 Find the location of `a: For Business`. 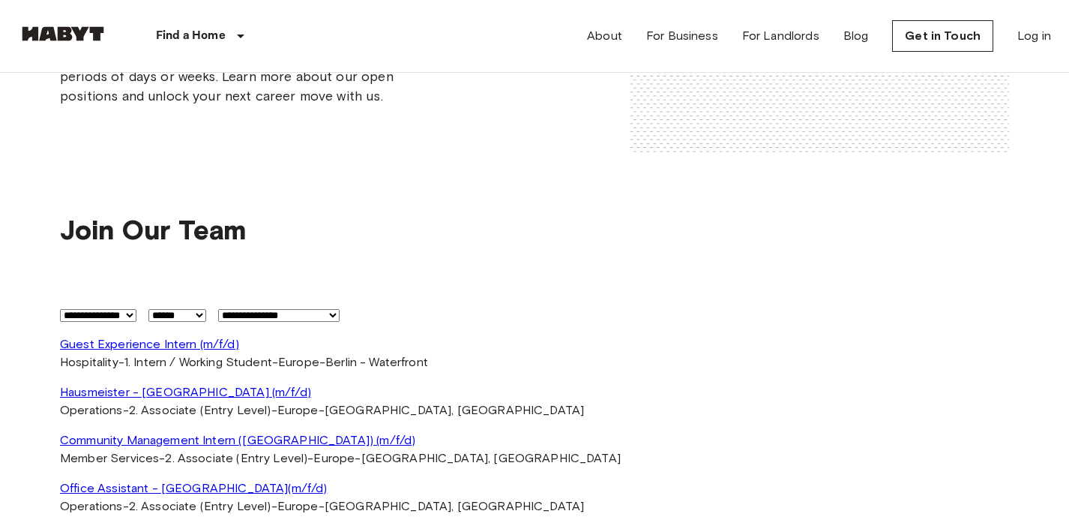

a: For Business is located at coordinates (682, 36).